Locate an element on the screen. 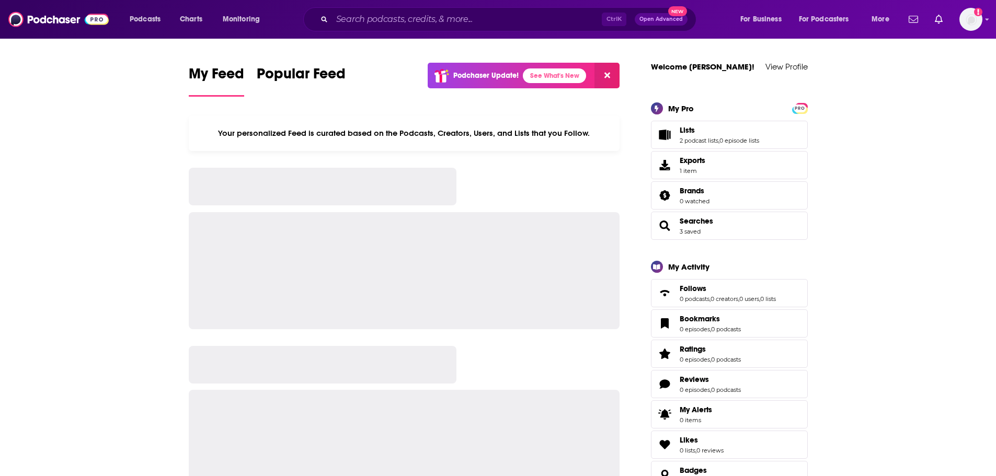 The width and height of the screenshot is (996, 476). a: 0 episode lists is located at coordinates (740, 141).